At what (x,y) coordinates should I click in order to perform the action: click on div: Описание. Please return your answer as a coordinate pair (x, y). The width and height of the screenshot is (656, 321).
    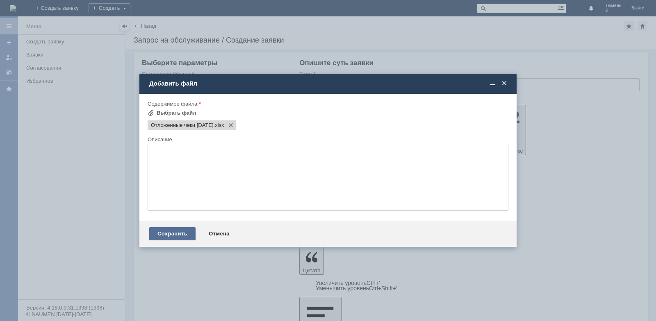
    Looking at the image, I should click on (327, 139).